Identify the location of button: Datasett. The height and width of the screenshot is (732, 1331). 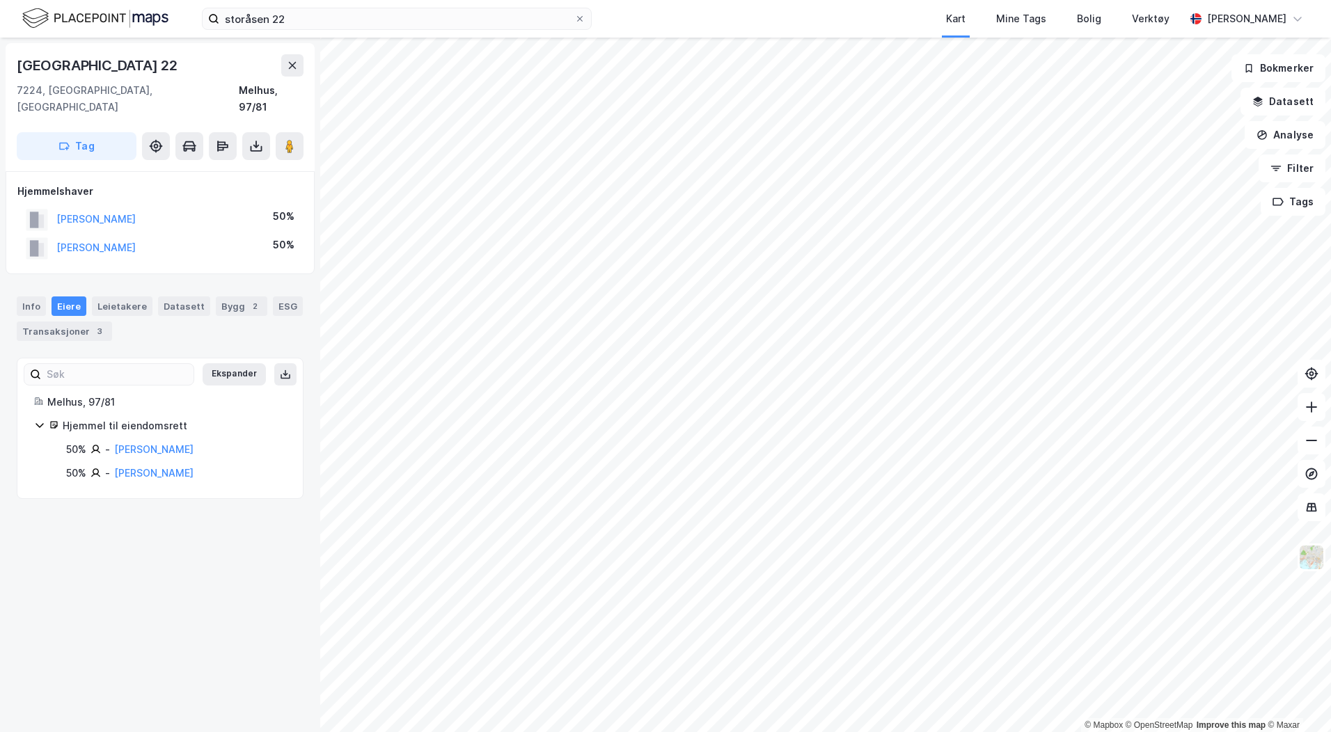
(1283, 102).